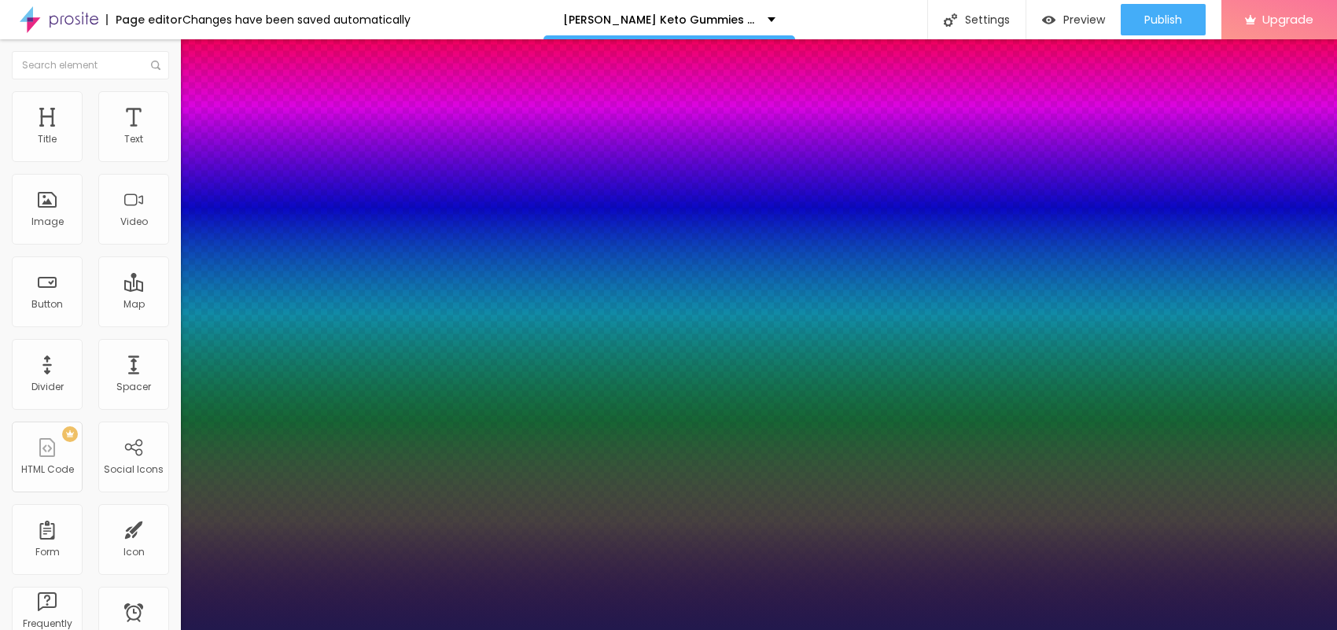  Describe the element at coordinates (134, 304) in the screenshot. I see `div: Map` at that location.